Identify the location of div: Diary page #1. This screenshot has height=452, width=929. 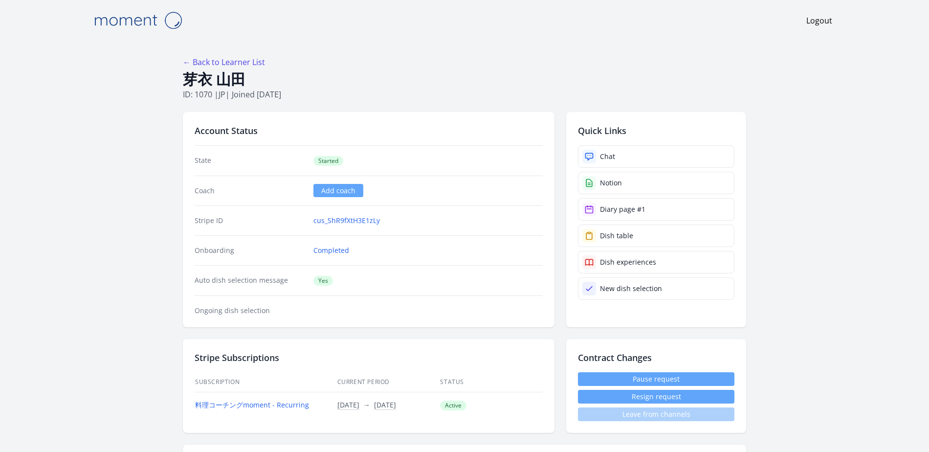
(622, 209).